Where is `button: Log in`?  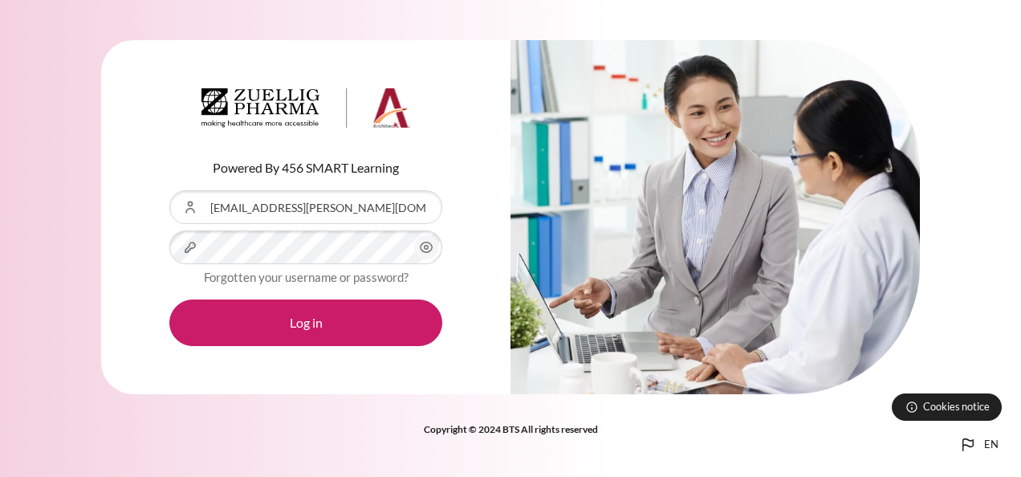 button: Log in is located at coordinates (306, 323).